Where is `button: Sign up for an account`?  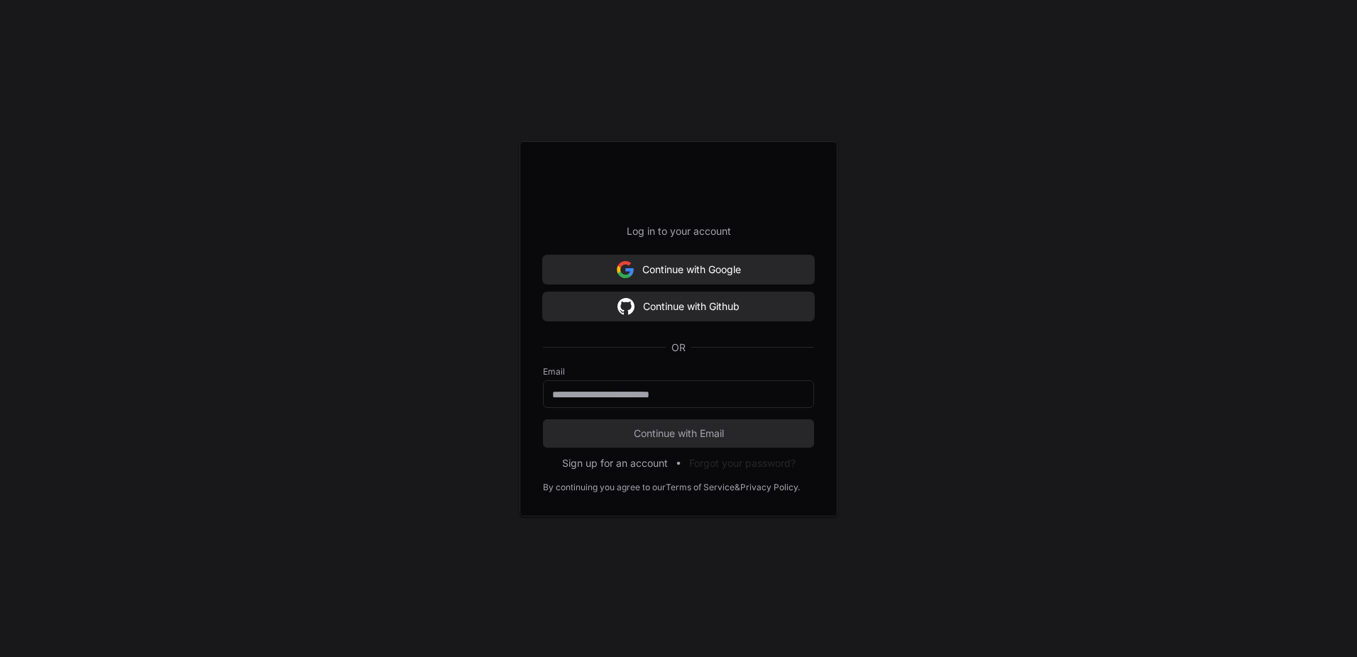
button: Sign up for an account is located at coordinates (614, 463).